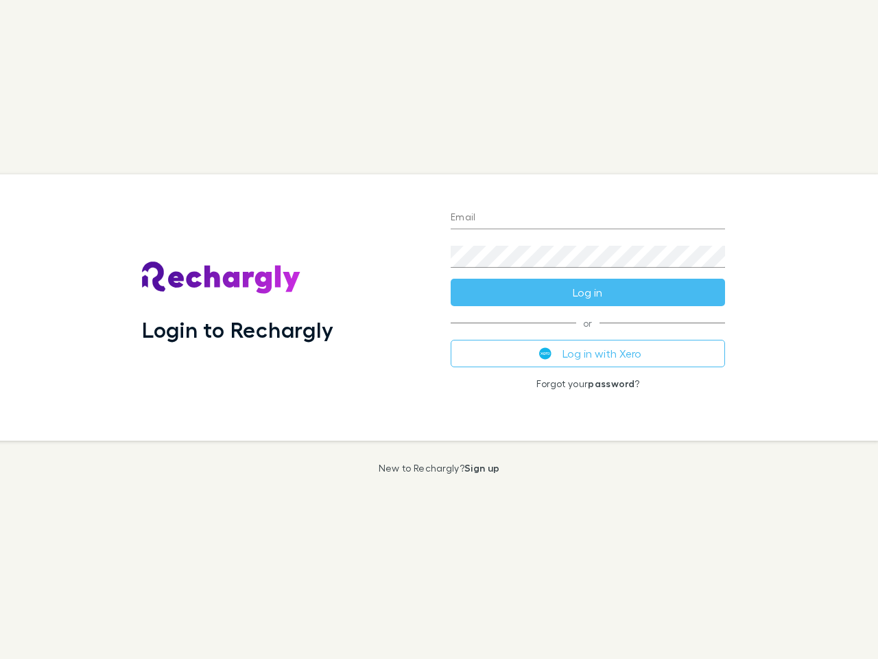  Describe the element at coordinates (588, 353) in the screenshot. I see `button: Log in with Xero` at that location.